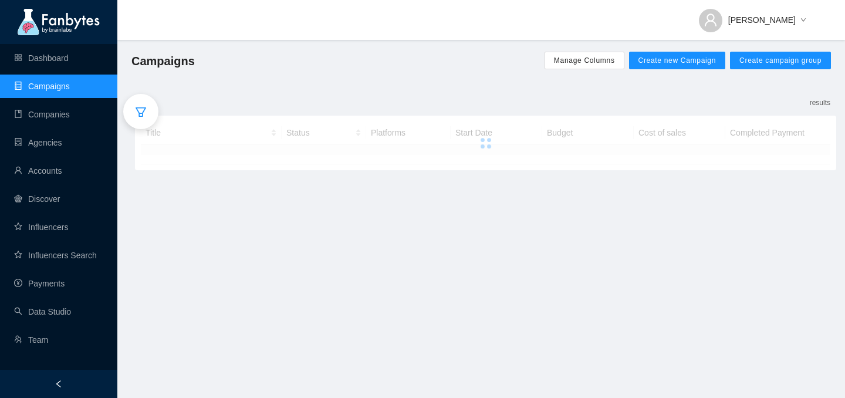 This screenshot has width=845, height=398. What do you see at coordinates (163, 61) in the screenshot?
I see `span: Campaigns` at bounding box center [163, 61].